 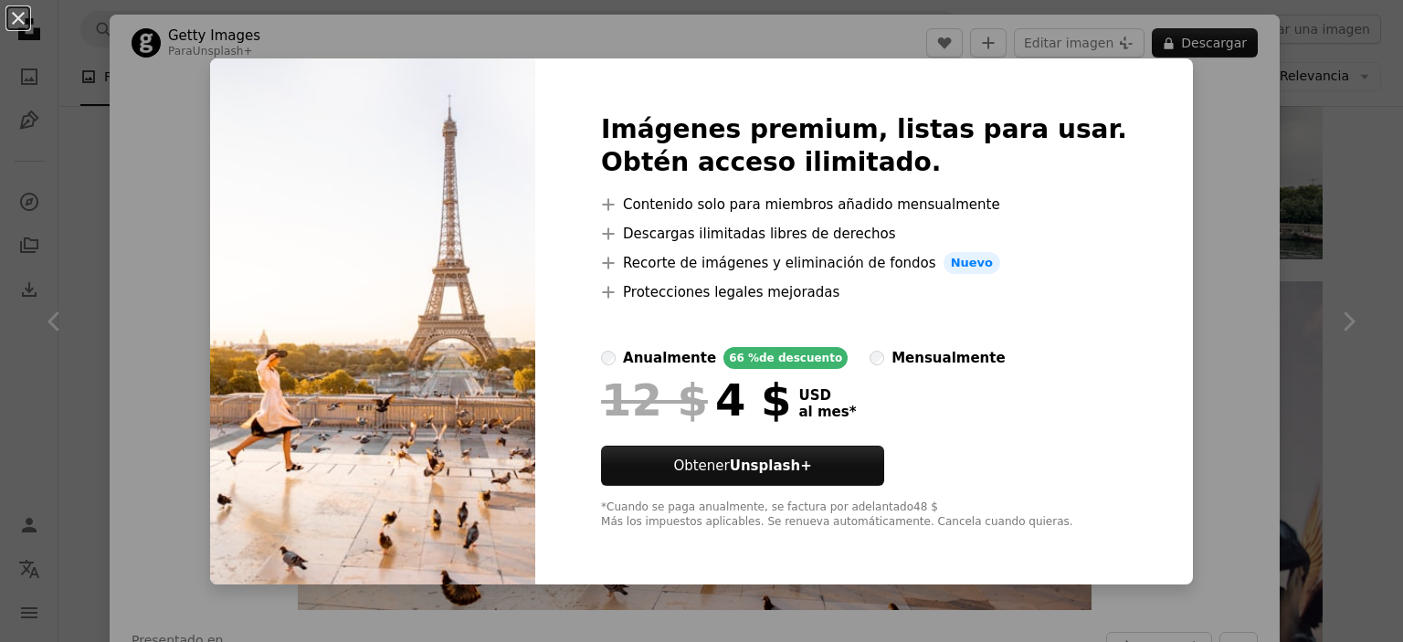 I want to click on div: *Cuando se paga anualmente, se factura por adelantado 48 $ Más los impuestos aplicables. Se renue..., so click(x=864, y=515).